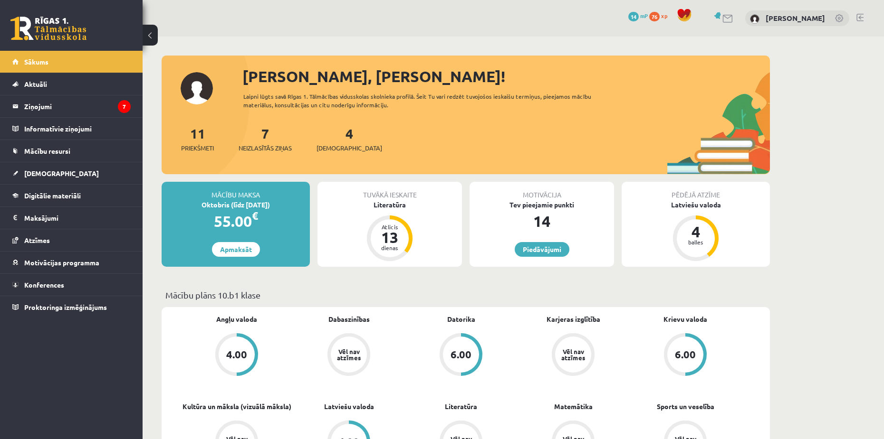 The height and width of the screenshot is (439, 884). I want to click on a: Angļu valoda, so click(237, 319).